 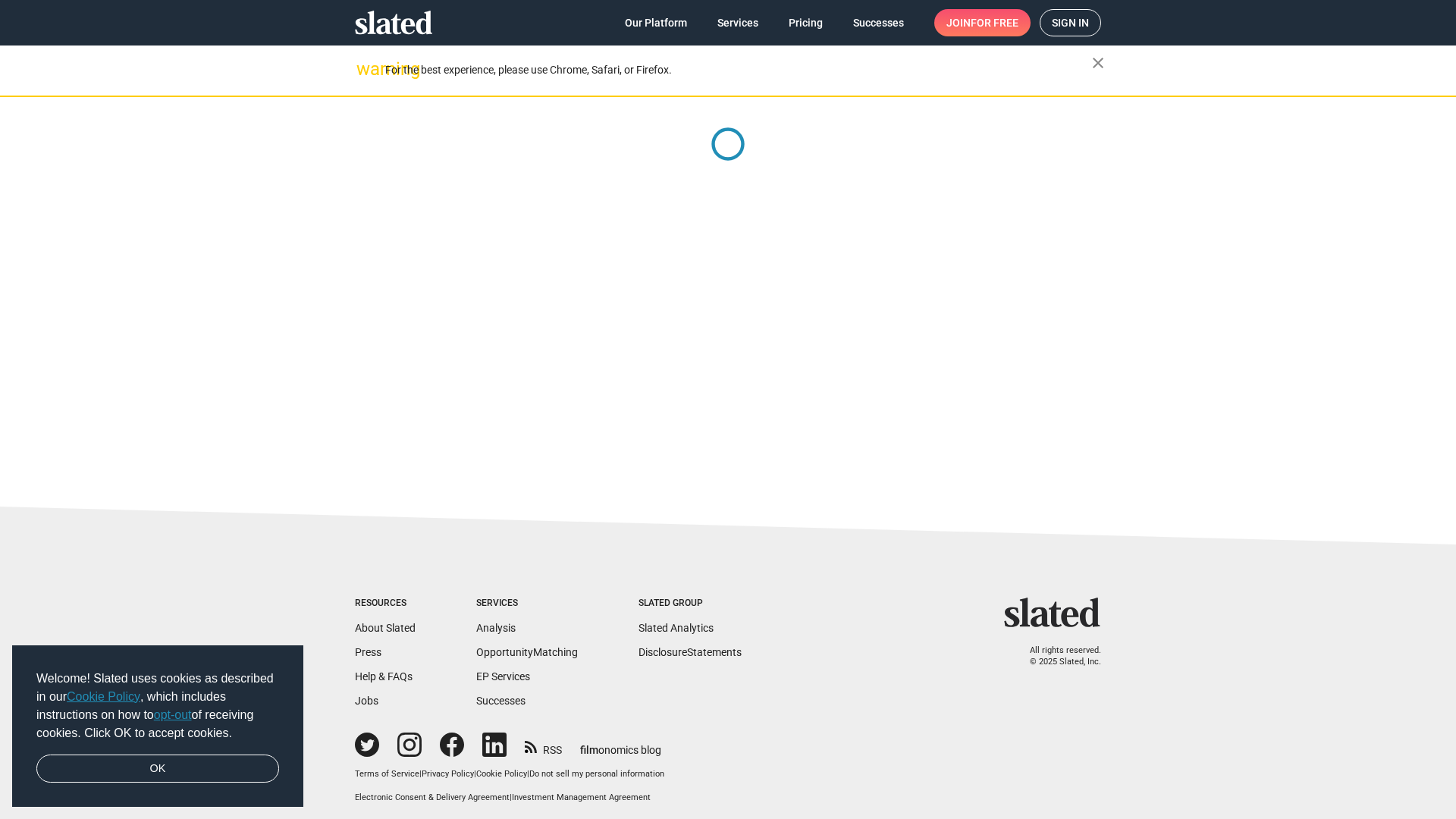 I want to click on a: Press, so click(x=368, y=652).